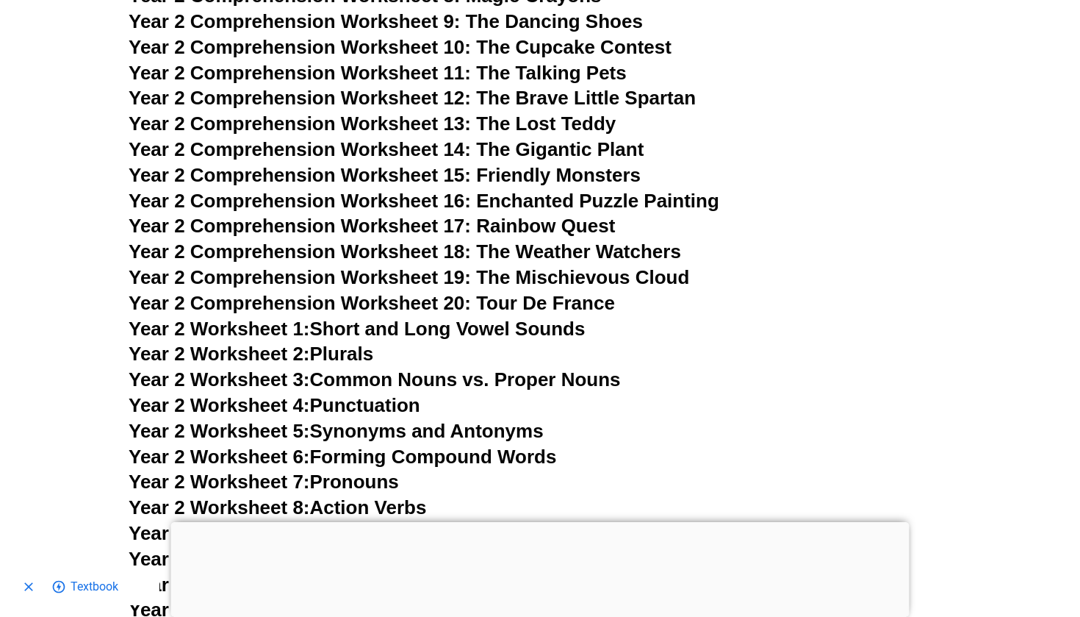 This screenshot has height=617, width=1080. I want to click on span: Year 2 Worksheet 6:, so click(219, 456).